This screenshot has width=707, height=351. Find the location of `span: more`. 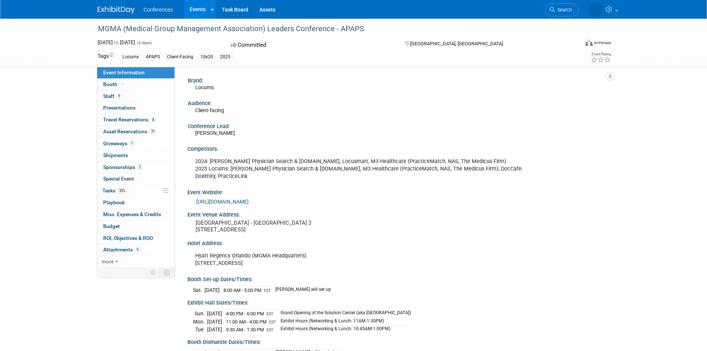

span: more is located at coordinates (108, 261).